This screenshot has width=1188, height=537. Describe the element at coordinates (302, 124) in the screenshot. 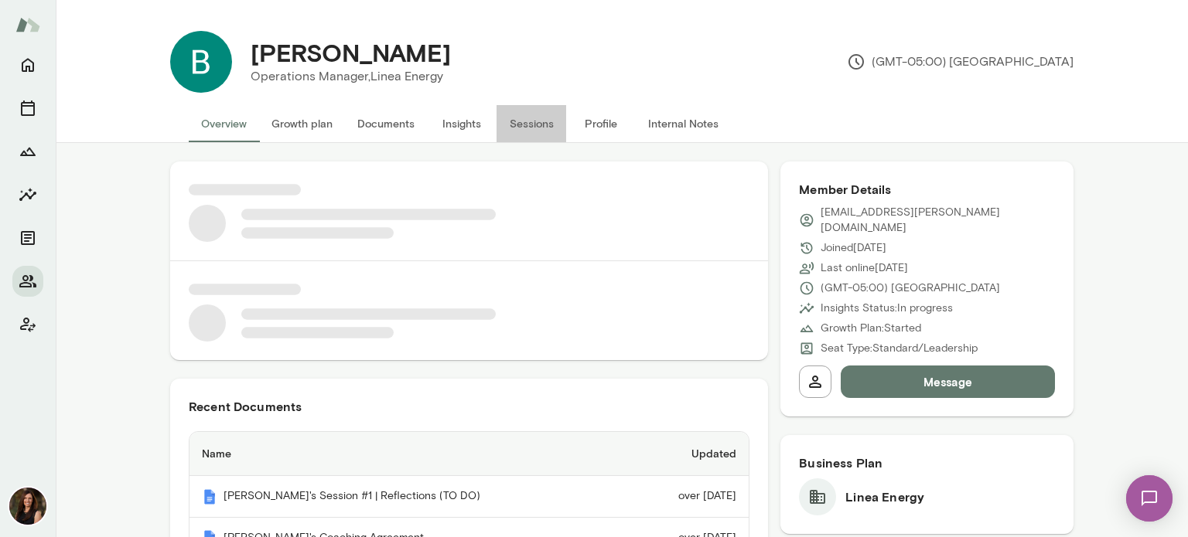

I see `button: Growth plan` at that location.